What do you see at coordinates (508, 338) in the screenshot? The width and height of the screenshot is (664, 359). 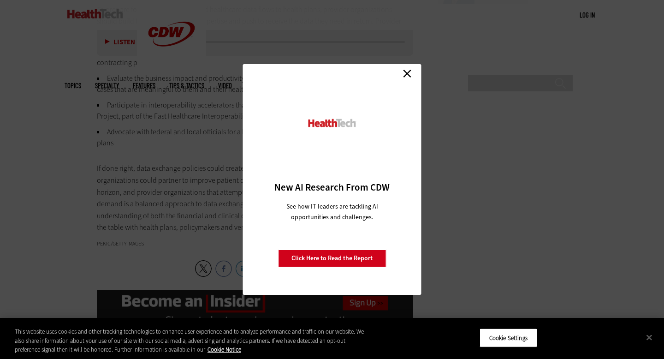 I see `button: Cookie Settings` at bounding box center [508, 338].